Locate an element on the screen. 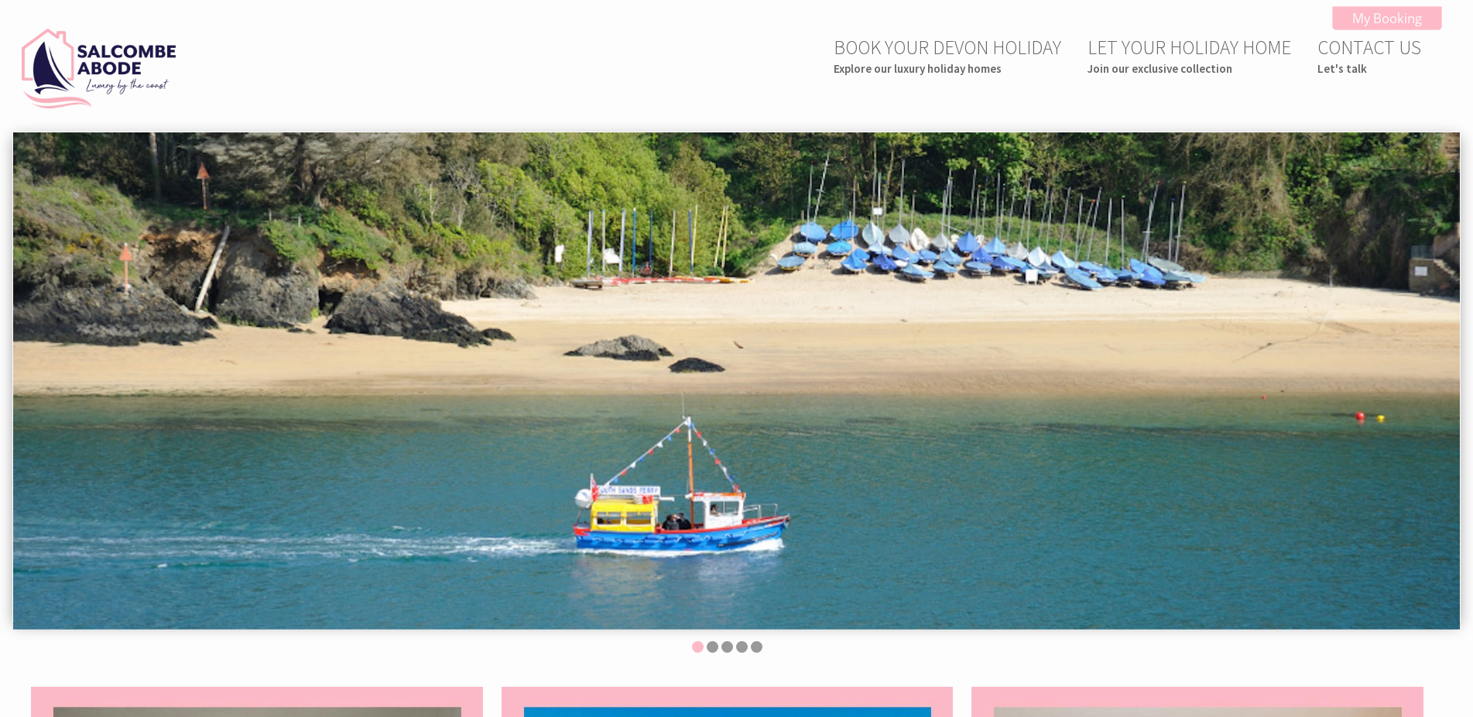 The image size is (1473, 717). a: BOOK YOUR DEVON HOLIDAYExplore our luxury holiday homes is located at coordinates (947, 55).